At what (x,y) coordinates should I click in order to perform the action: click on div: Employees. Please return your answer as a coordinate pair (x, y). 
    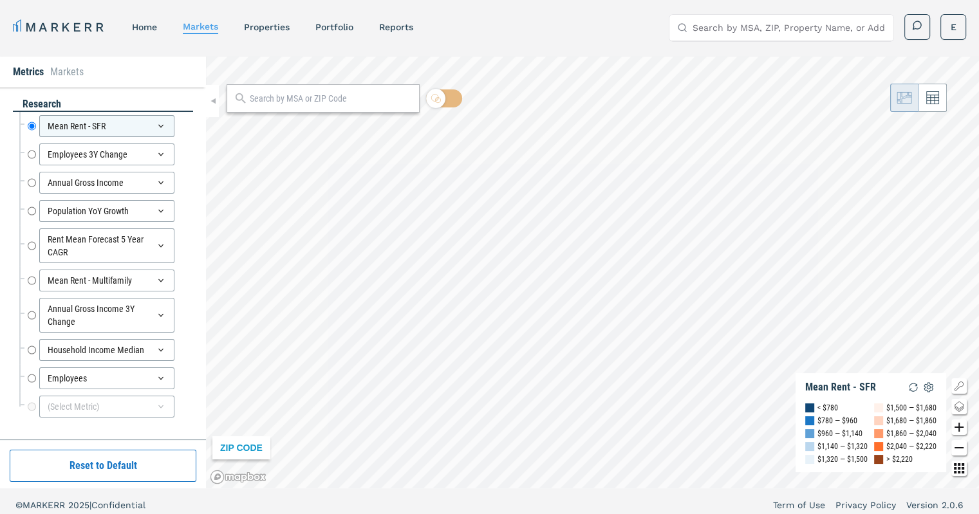
    Looking at the image, I should click on (107, 378).